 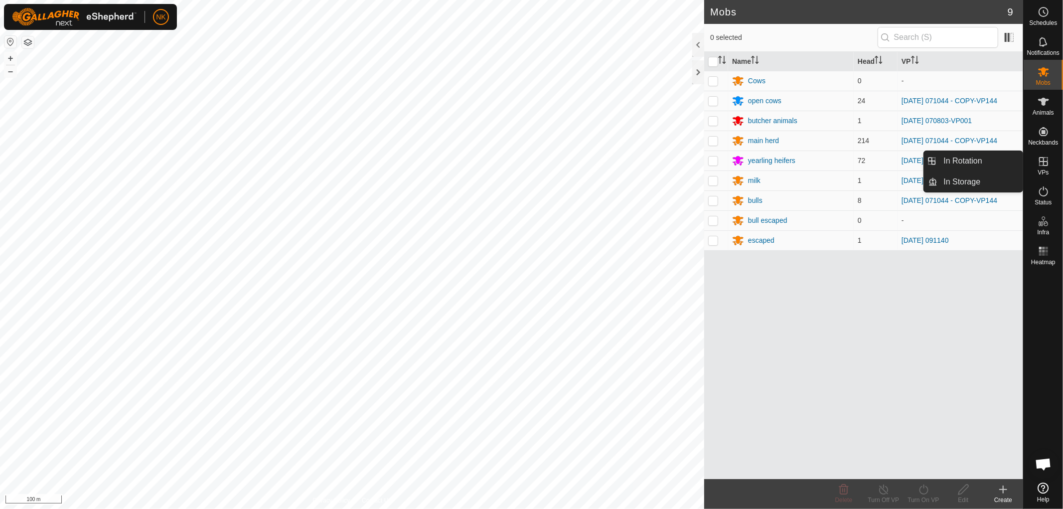 What do you see at coordinates (981, 161) in the screenshot?
I see `a: In Rotation` at bounding box center [981, 161].